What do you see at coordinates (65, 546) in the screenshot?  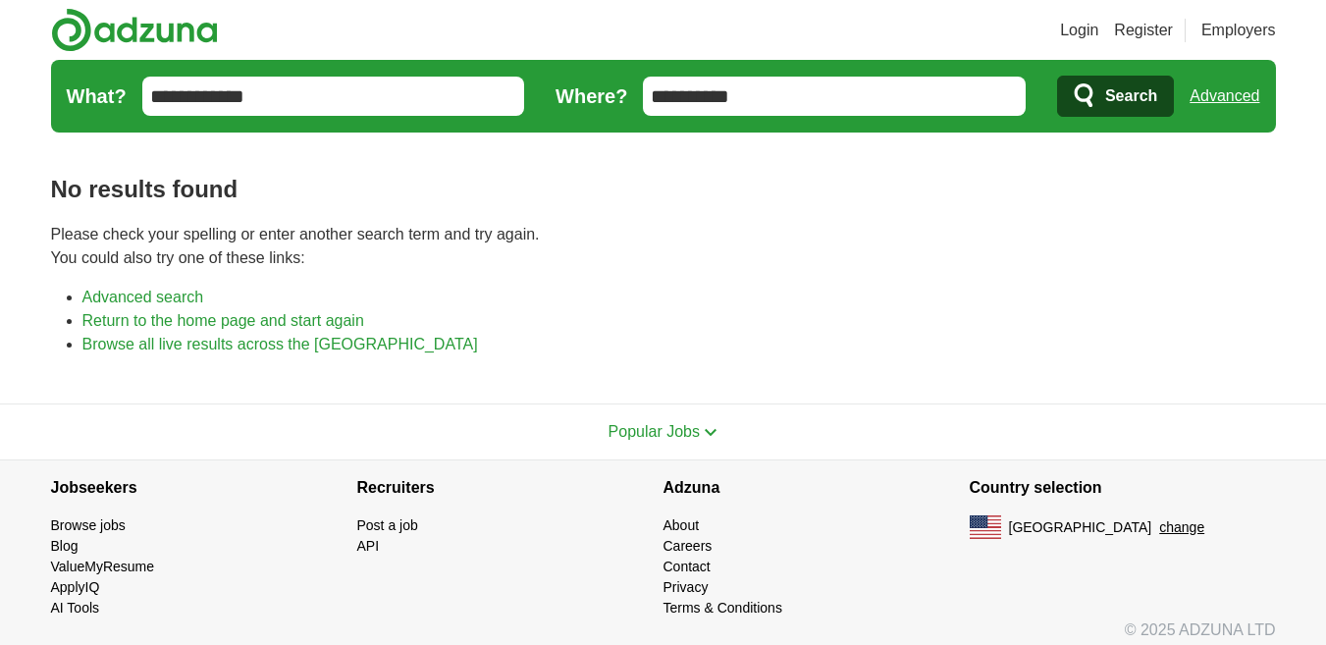 I see `a: Blog` at bounding box center [65, 546].